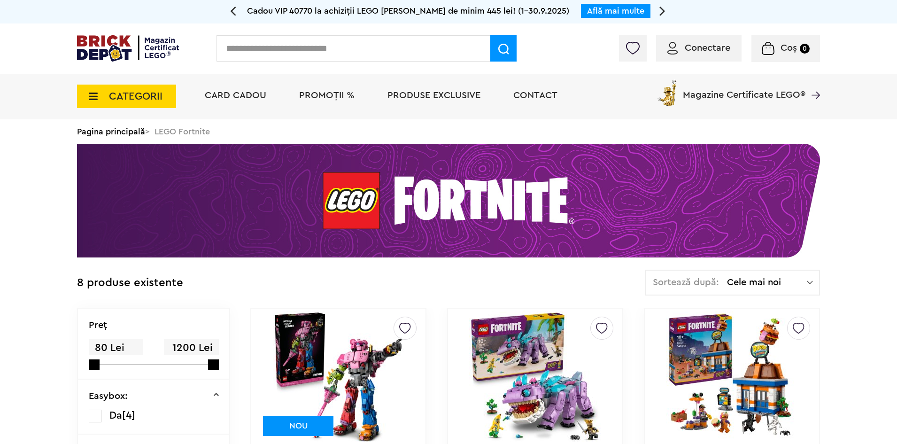  I want to click on span: [4], so click(129, 415).